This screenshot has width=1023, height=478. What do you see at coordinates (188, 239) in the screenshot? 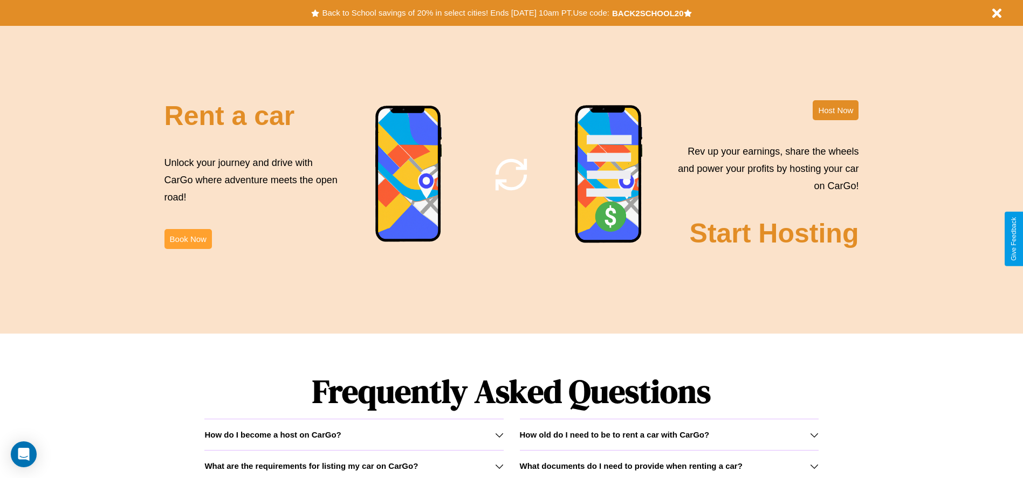
I see `button: Book Now` at bounding box center [188, 239].